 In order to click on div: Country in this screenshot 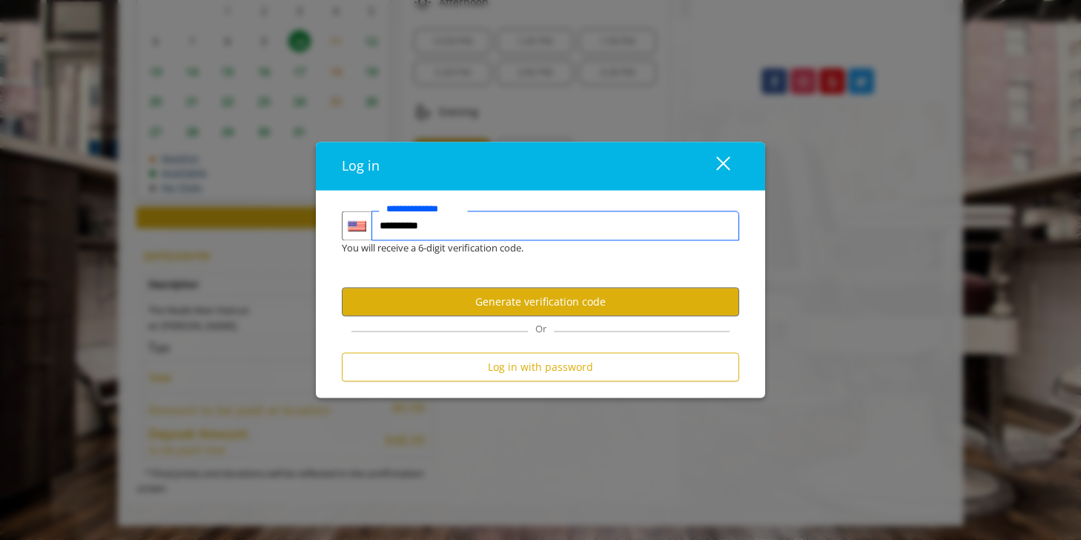, I will do `click(357, 226)`.